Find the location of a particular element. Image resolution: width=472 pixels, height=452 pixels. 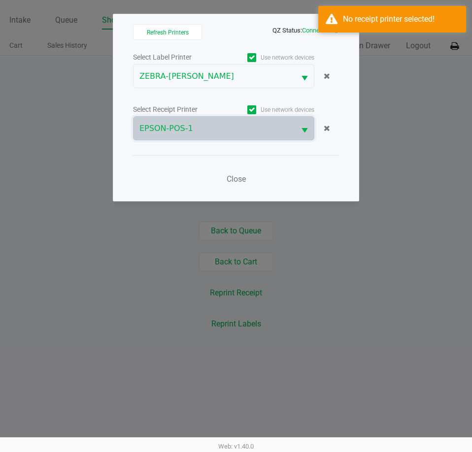

div: Select Label Printer is located at coordinates (178, 57).